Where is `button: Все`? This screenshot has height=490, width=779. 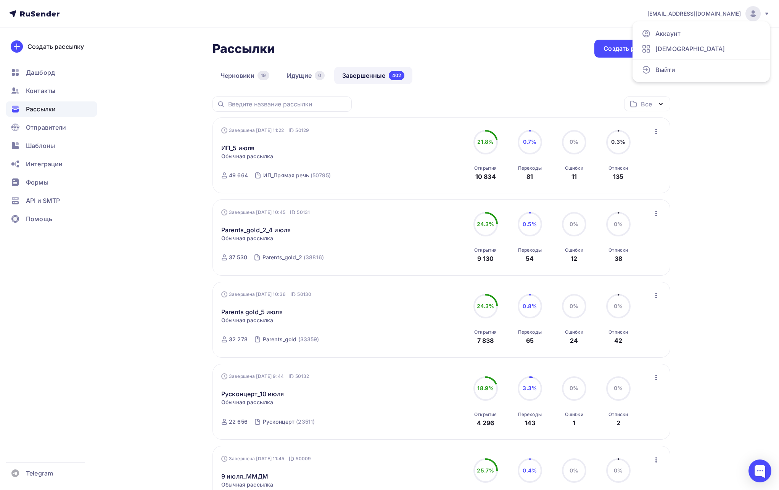
button: Все is located at coordinates (647, 104).